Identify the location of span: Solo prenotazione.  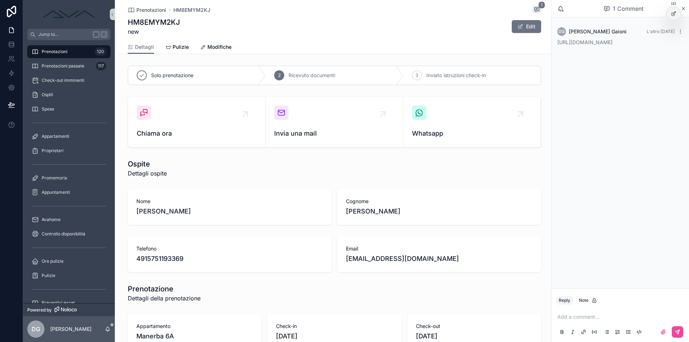
(172, 75).